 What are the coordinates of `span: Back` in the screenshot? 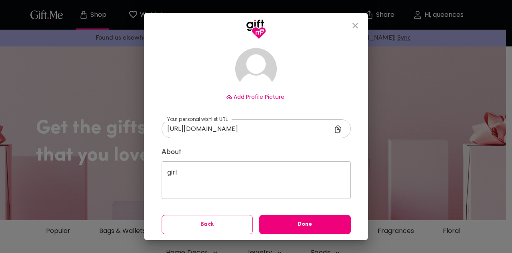 It's located at (207, 224).